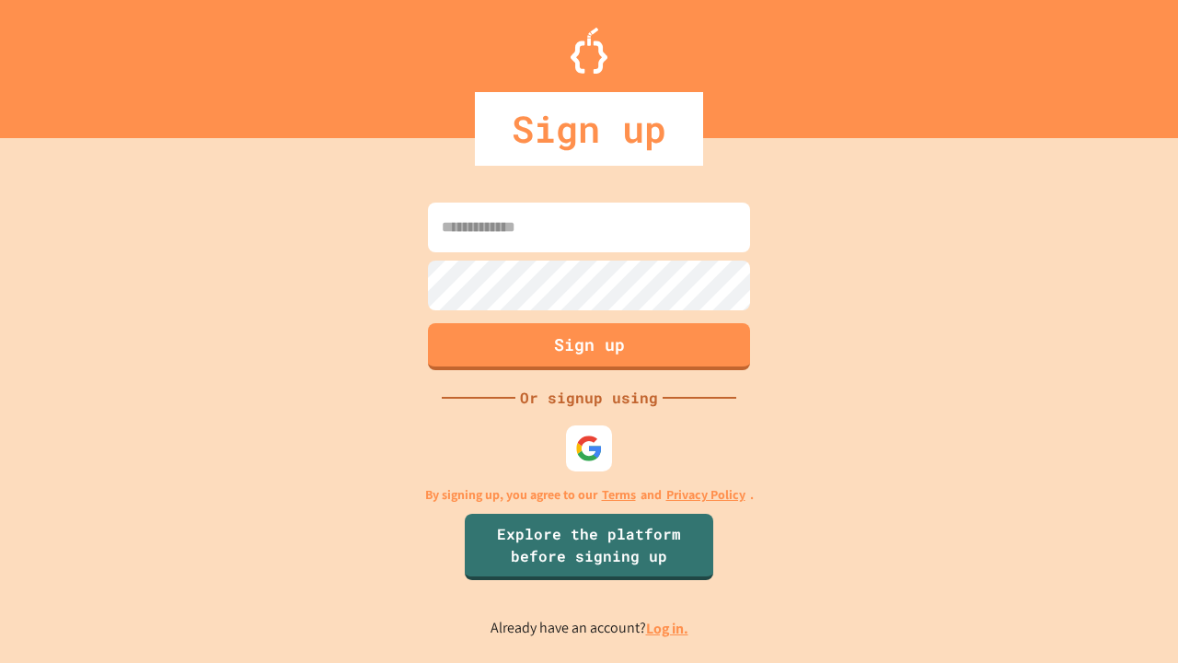 This screenshot has height=663, width=1178. What do you see at coordinates (589, 346) in the screenshot?
I see `button: Sign up` at bounding box center [589, 346].